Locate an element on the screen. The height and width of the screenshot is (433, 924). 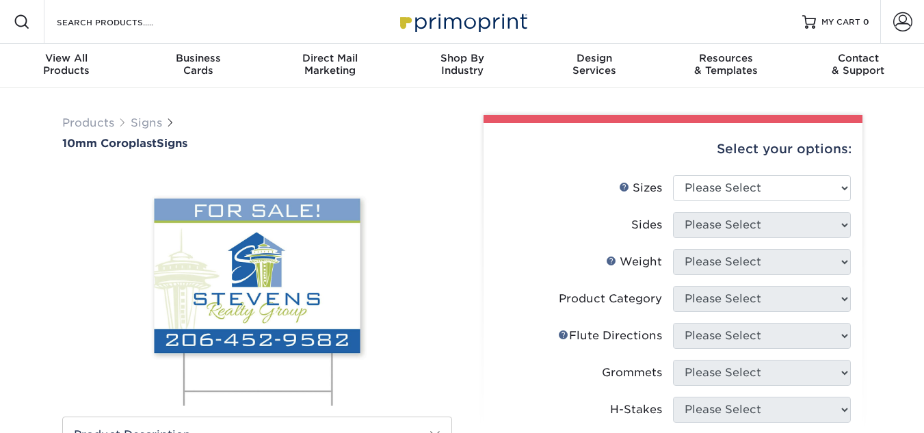
a: Contact& Support is located at coordinates (858, 66).